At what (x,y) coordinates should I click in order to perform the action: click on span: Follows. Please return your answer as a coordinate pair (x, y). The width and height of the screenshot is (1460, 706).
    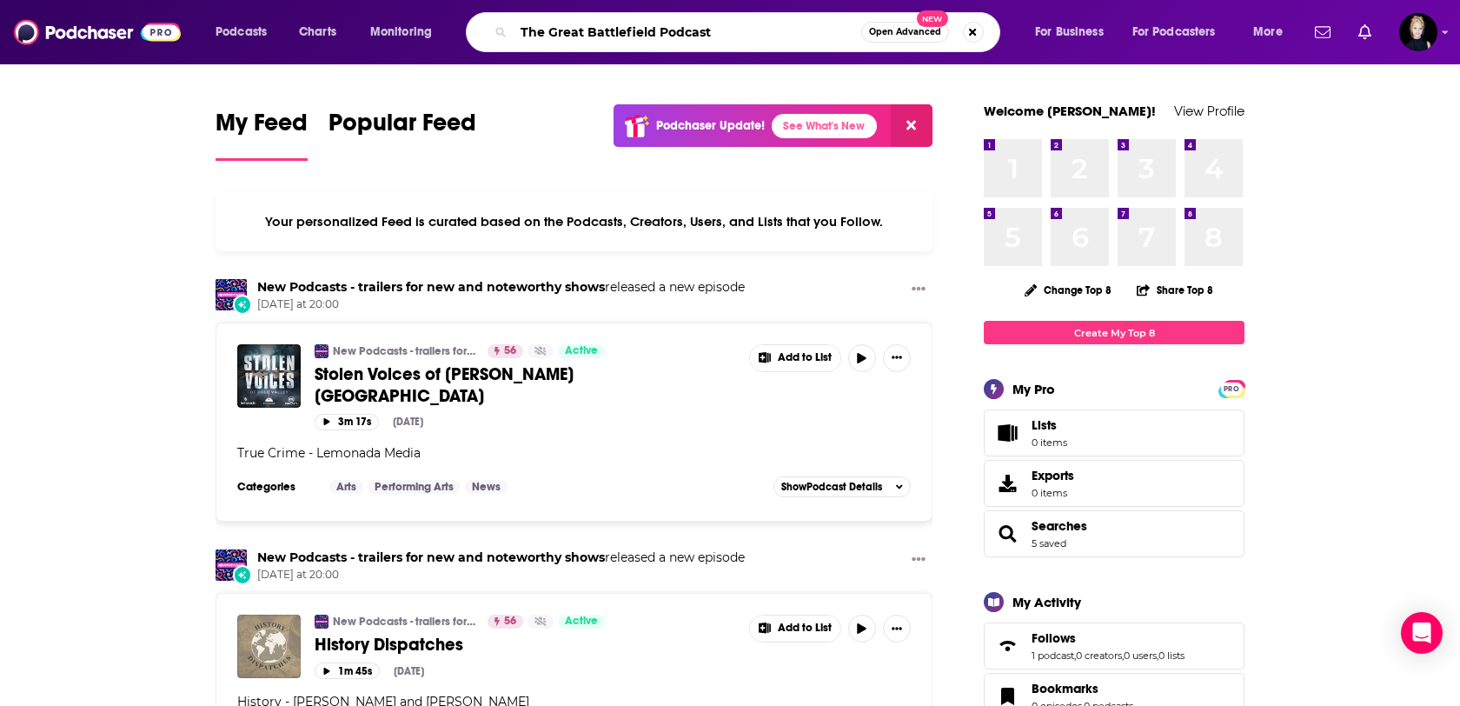
    Looking at the image, I should click on (1053, 638).